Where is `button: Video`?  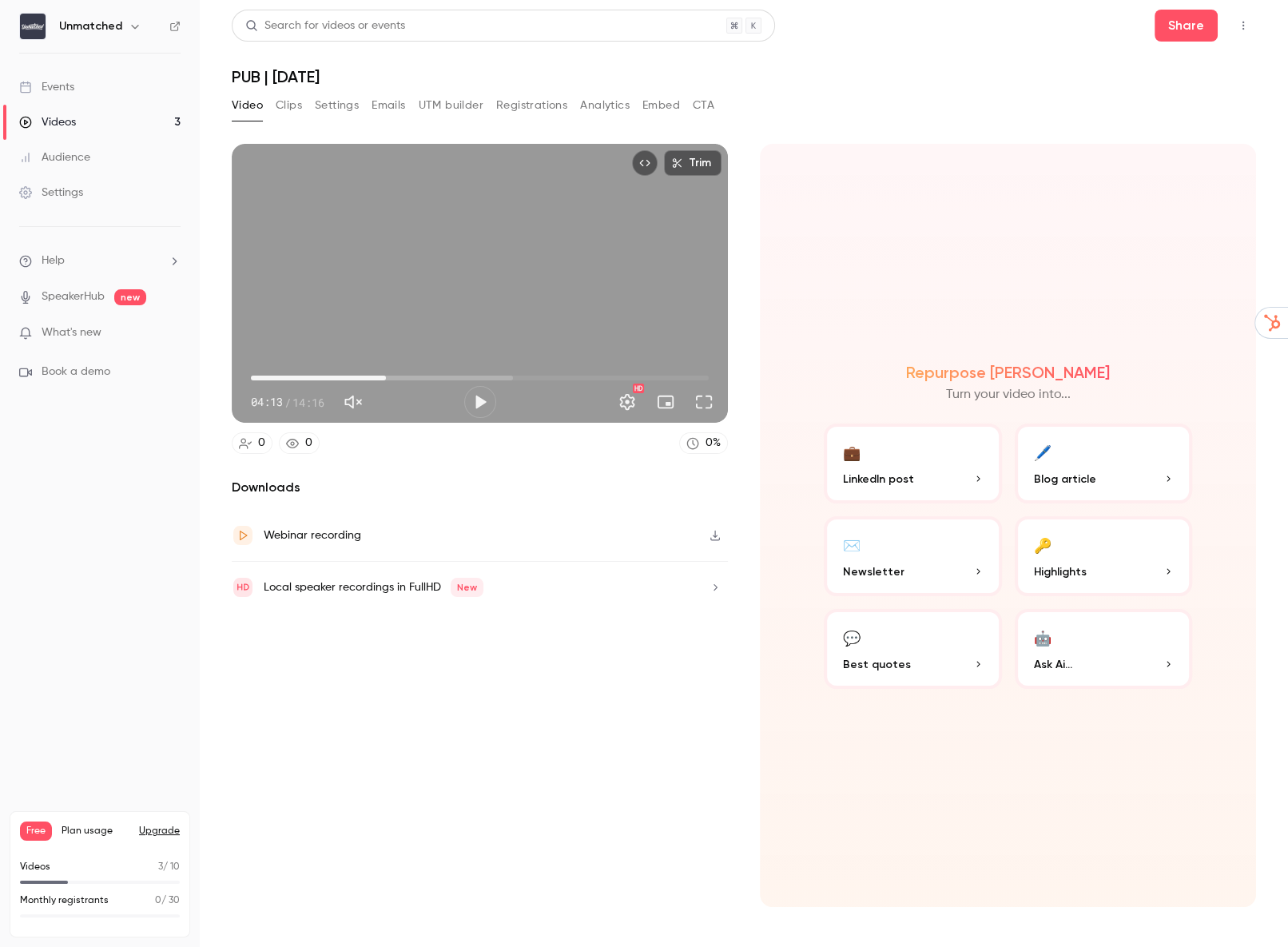 button: Video is located at coordinates (247, 105).